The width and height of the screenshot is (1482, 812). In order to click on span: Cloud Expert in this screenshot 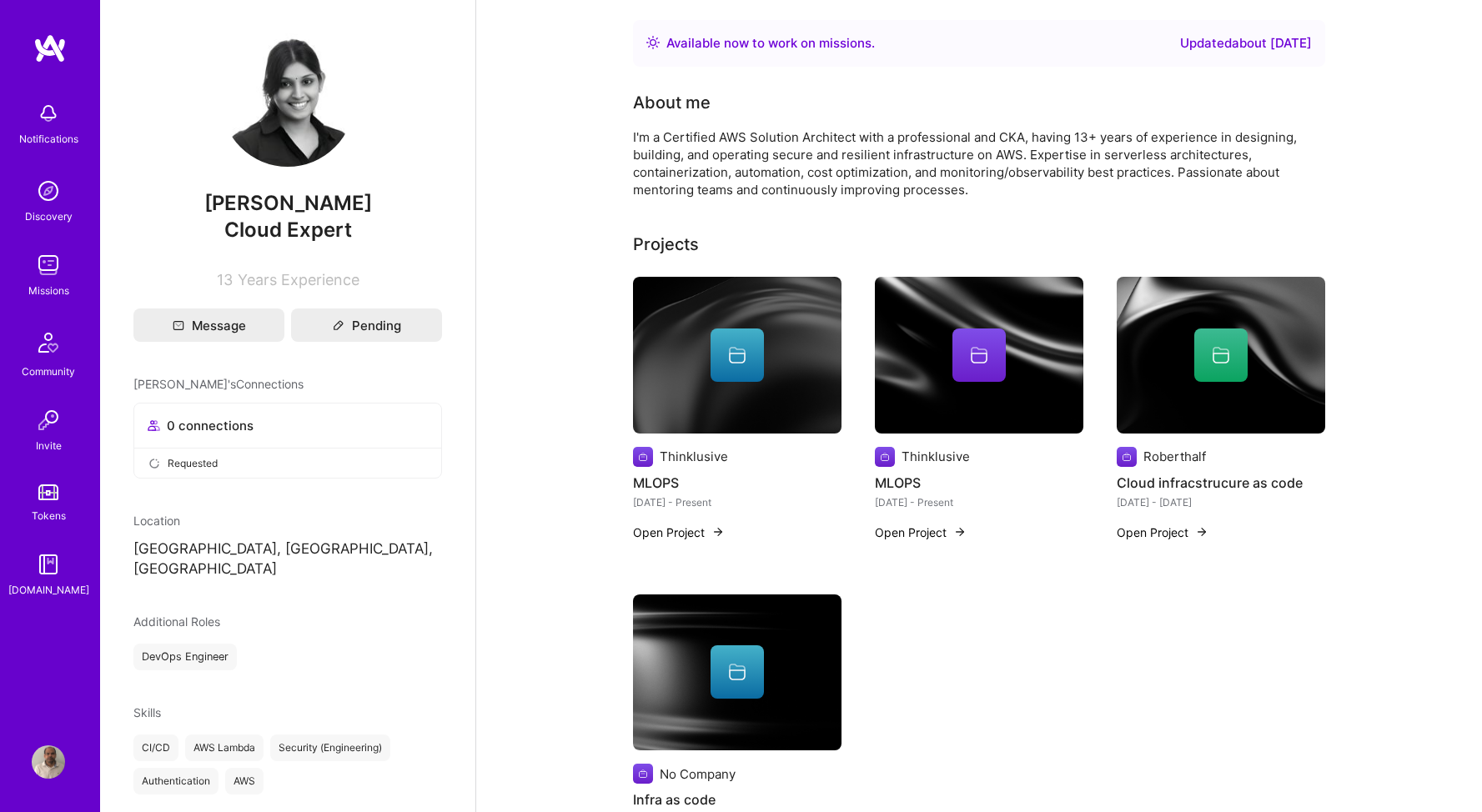, I will do `click(287, 229)`.